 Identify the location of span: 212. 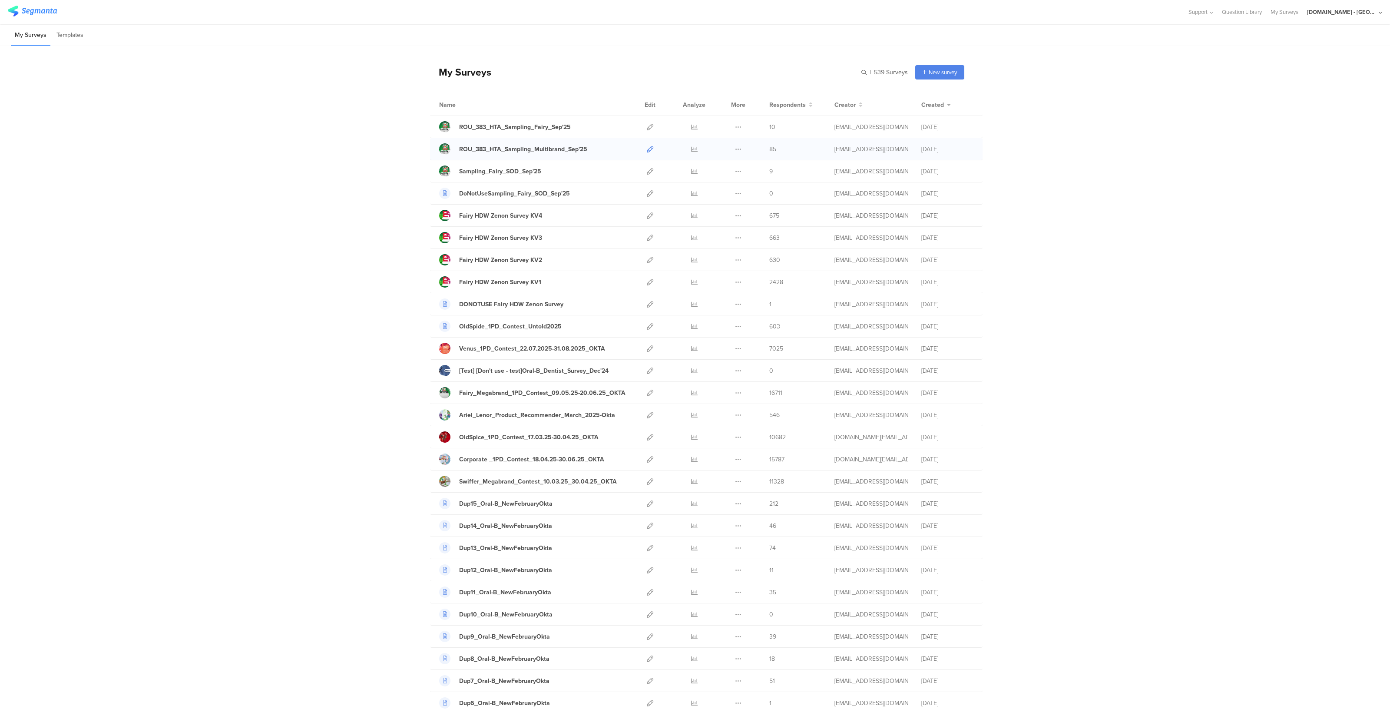
(774, 503).